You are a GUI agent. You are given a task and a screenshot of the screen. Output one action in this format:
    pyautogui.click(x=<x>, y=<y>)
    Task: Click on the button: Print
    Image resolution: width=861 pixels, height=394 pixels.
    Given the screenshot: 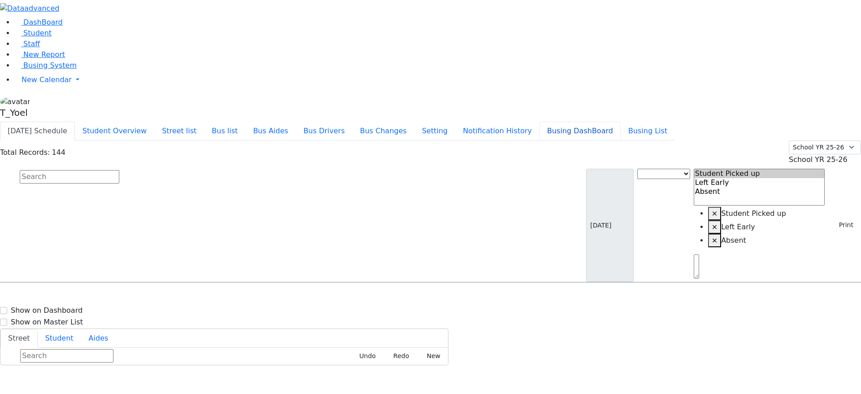 What is the action you would take?
    pyautogui.click(x=842, y=225)
    